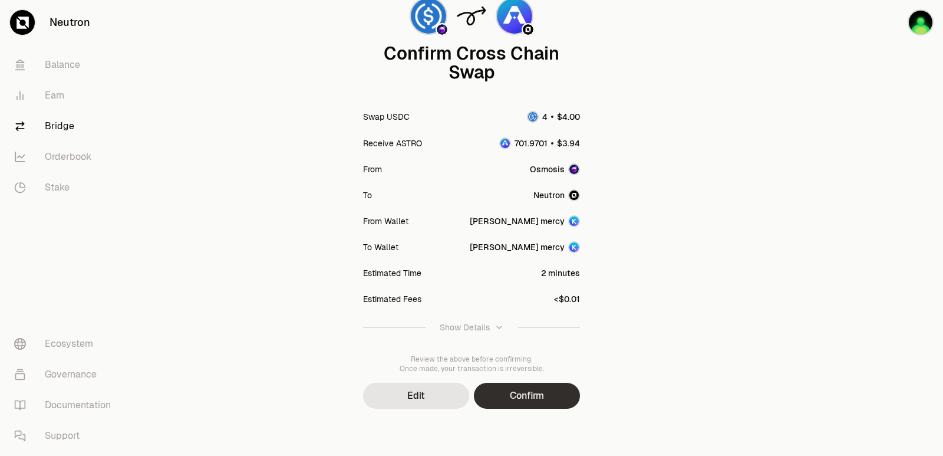 This screenshot has height=456, width=943. What do you see at coordinates (66, 344) in the screenshot?
I see `a: Ecosystem` at bounding box center [66, 344].